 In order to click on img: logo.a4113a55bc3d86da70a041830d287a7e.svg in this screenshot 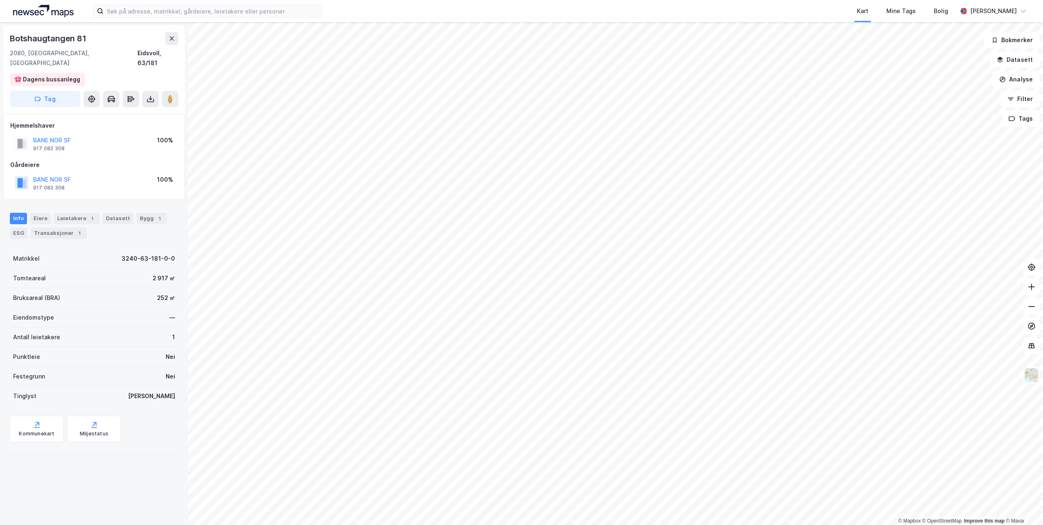, I will do `click(43, 11)`.